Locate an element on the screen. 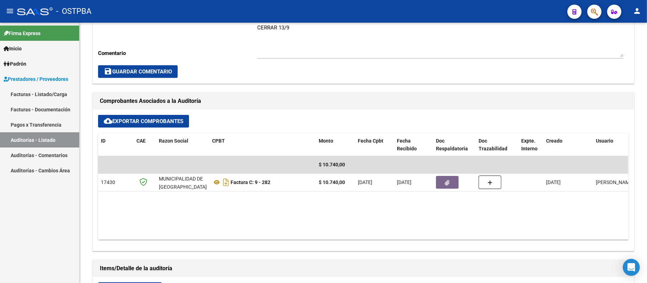  datatable-header-cell: CPBT is located at coordinates (262, 145).